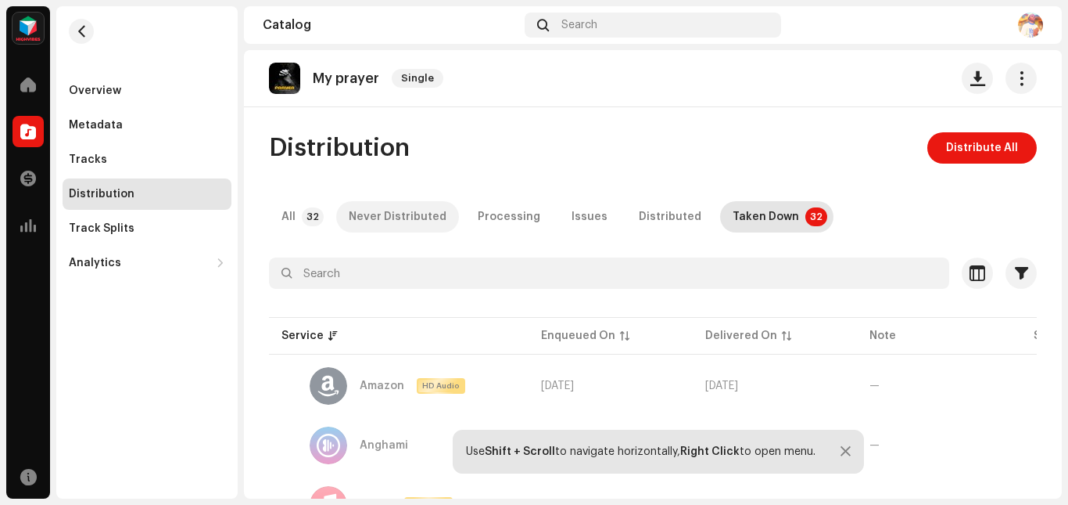 Image resolution: width=1068 pixels, height=505 pixels. I want to click on div: Distribution, so click(102, 194).